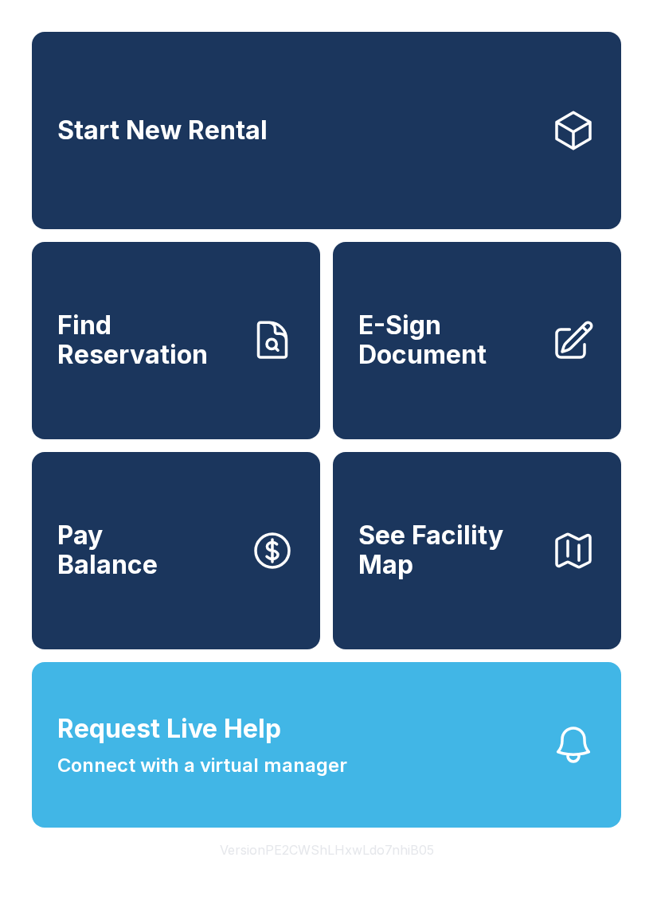 The height and width of the screenshot is (904, 653). Describe the element at coordinates (176, 551) in the screenshot. I see `a: PayBalance` at that location.